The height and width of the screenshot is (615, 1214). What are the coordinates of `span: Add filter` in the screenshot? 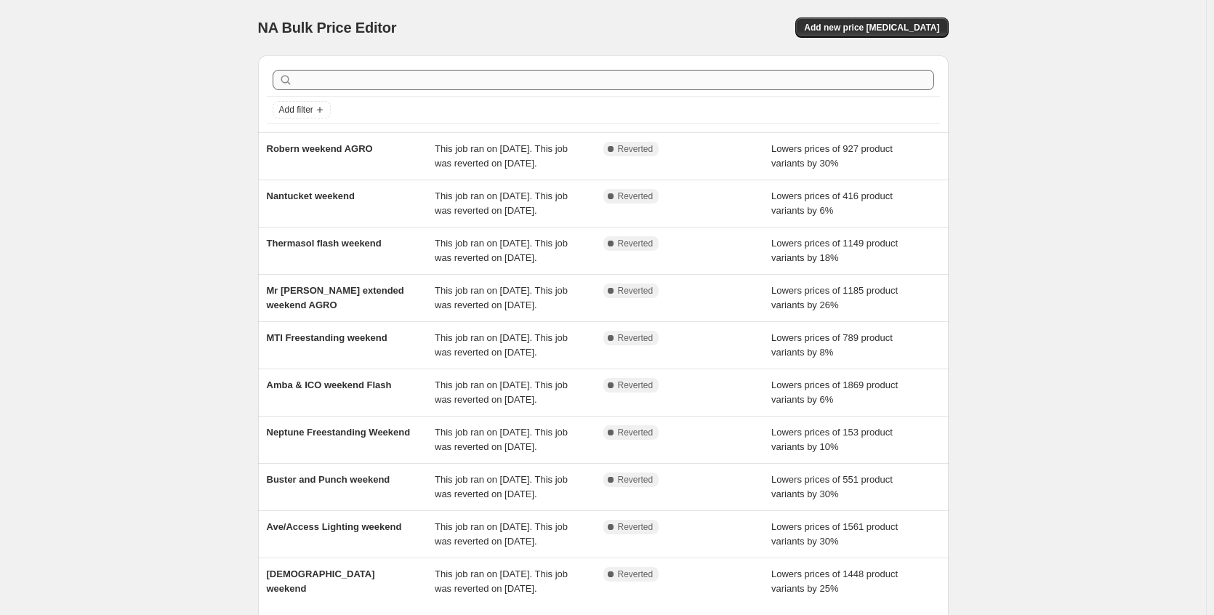 It's located at (296, 110).